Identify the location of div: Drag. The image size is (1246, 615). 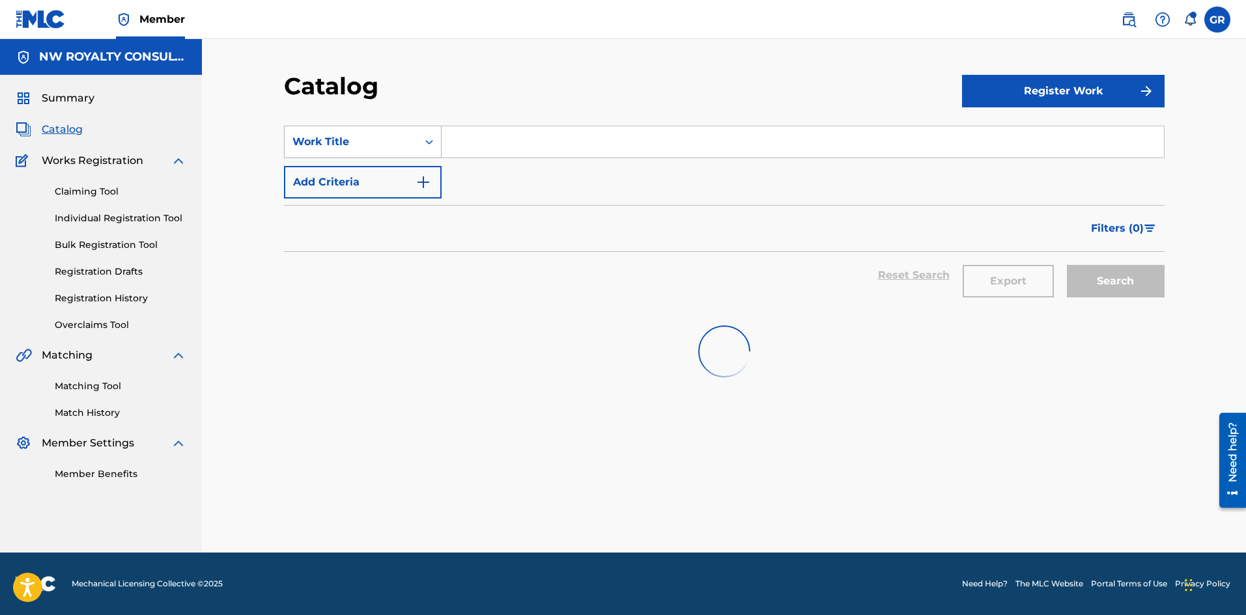
(1189, 585).